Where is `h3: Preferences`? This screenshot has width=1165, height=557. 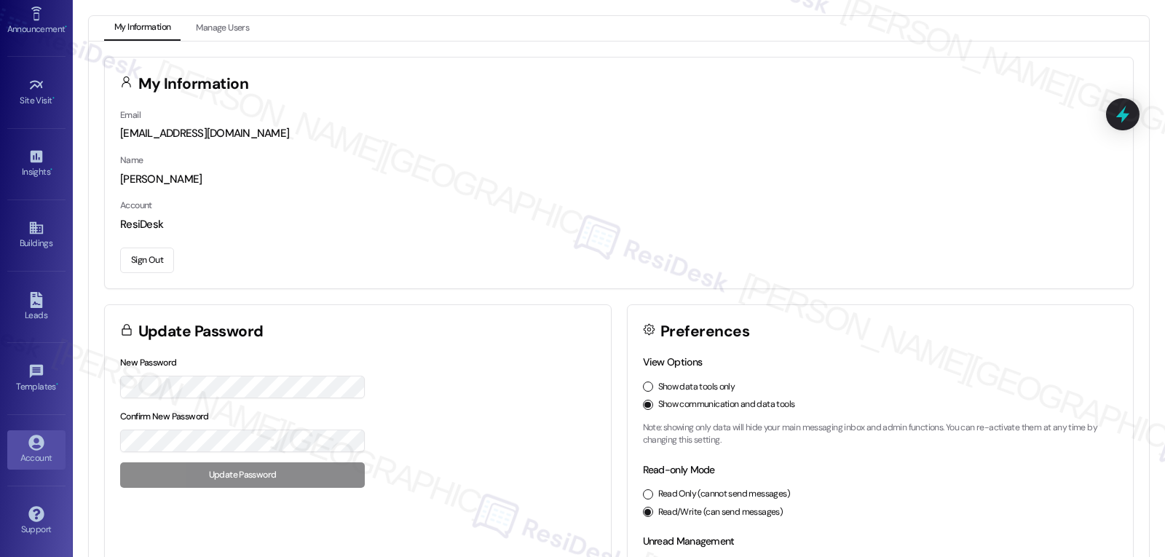 h3: Preferences is located at coordinates (705, 331).